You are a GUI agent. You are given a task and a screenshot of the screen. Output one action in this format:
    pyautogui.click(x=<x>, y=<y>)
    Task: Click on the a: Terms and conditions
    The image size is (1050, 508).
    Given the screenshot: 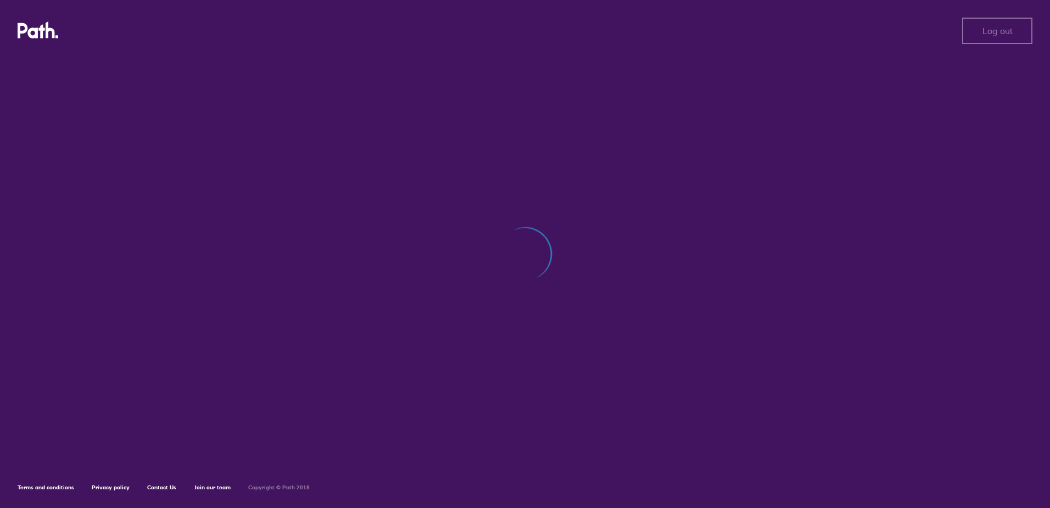 What is the action you would take?
    pyautogui.click(x=46, y=487)
    